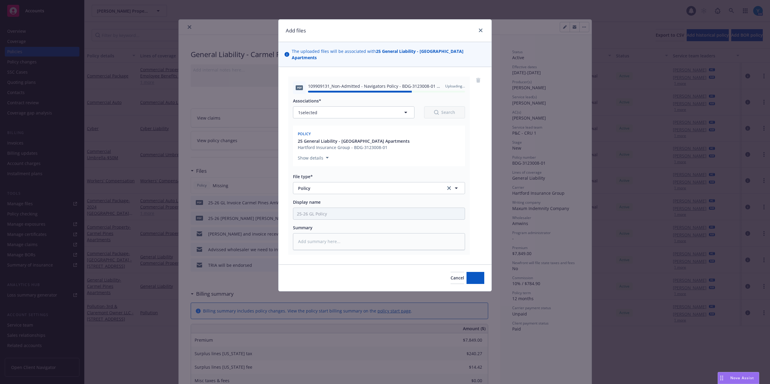 This screenshot has width=770, height=384. What do you see at coordinates (475, 278) in the screenshot?
I see `button: Add files` at bounding box center [475, 278].